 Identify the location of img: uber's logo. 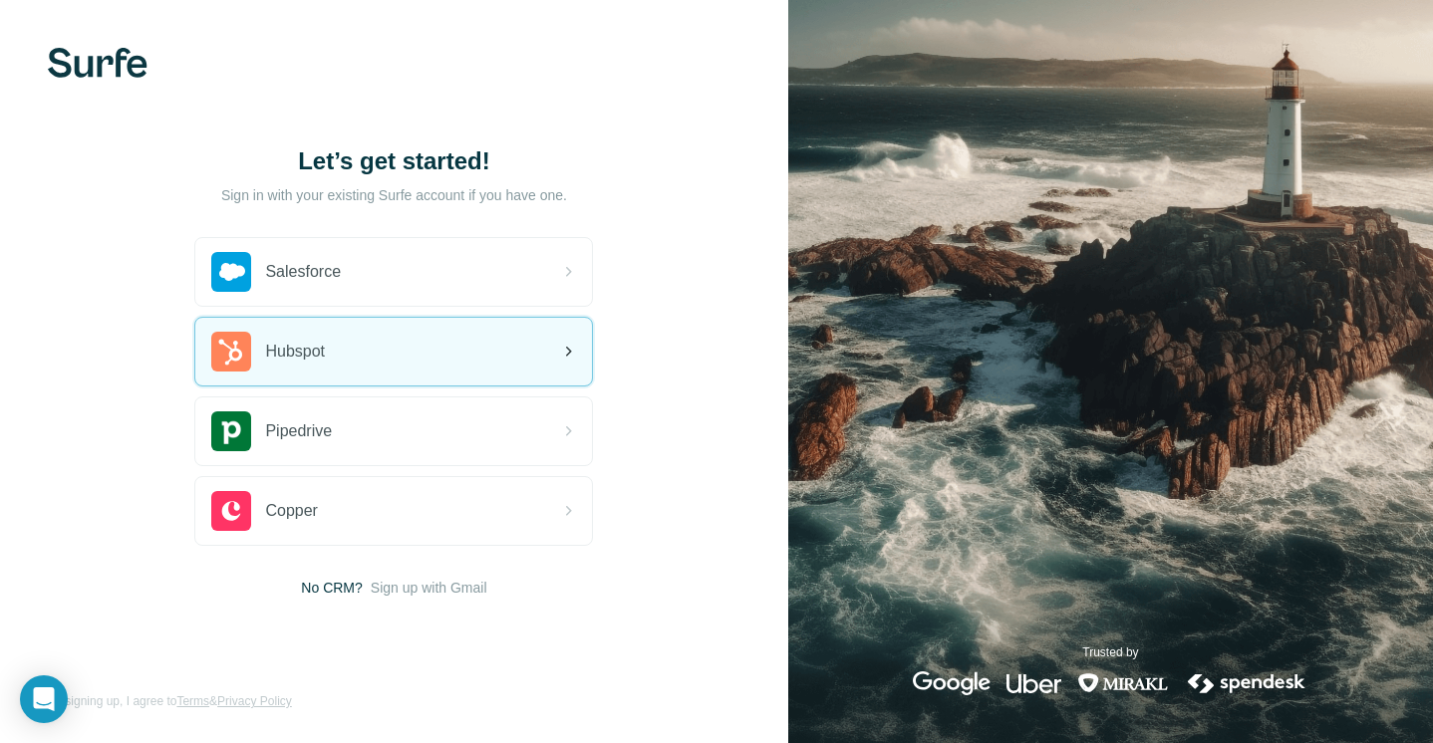
(1033, 683).